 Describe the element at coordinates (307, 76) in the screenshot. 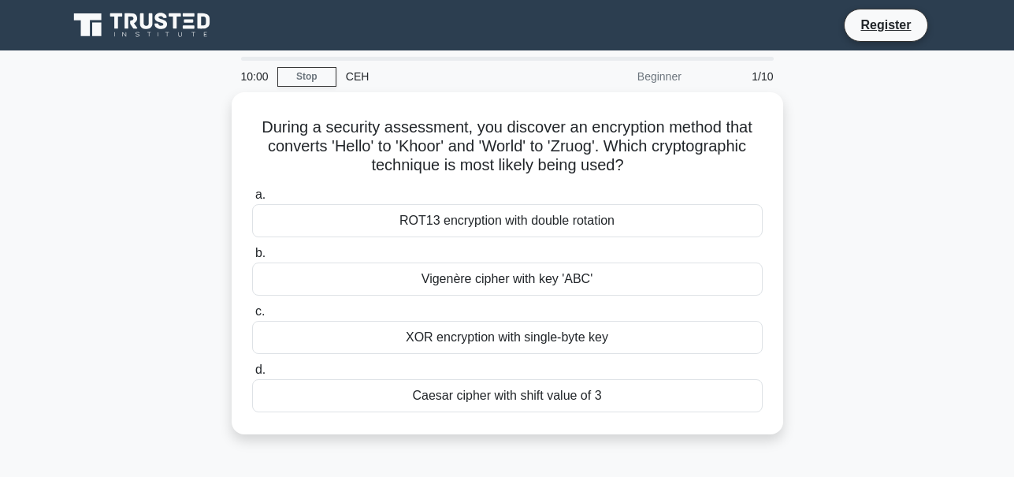

I see `a: Stop` at that location.